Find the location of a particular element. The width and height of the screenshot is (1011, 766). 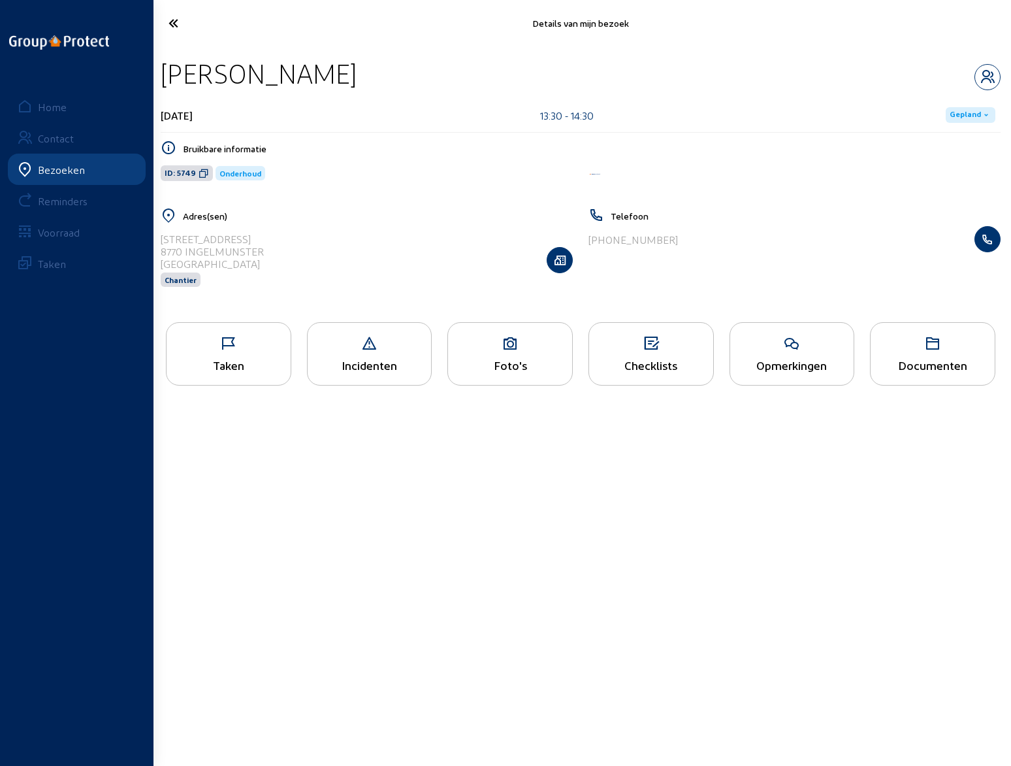

img: logo-oneline.png is located at coordinates (59, 42).